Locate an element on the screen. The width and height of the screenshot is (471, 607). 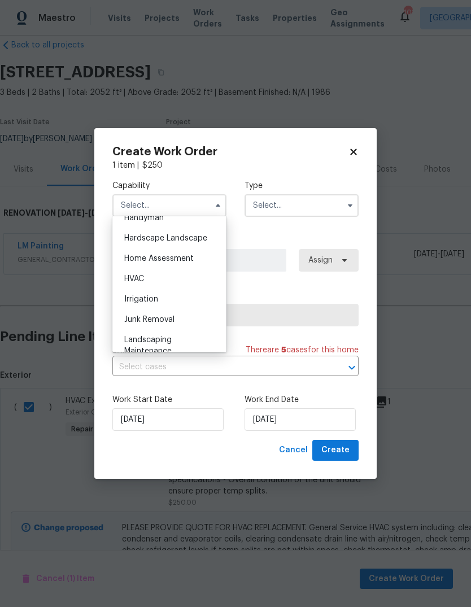
span: $ 250 is located at coordinates (153, 166).